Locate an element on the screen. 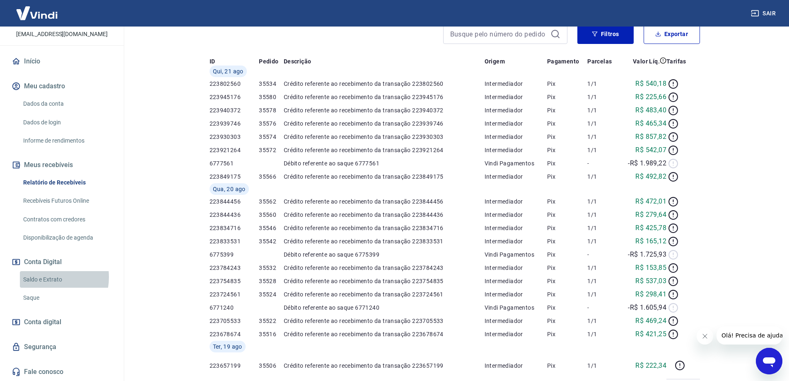 This screenshot has height=381, width=789. p: R$ 857,82 is located at coordinates (651, 137).